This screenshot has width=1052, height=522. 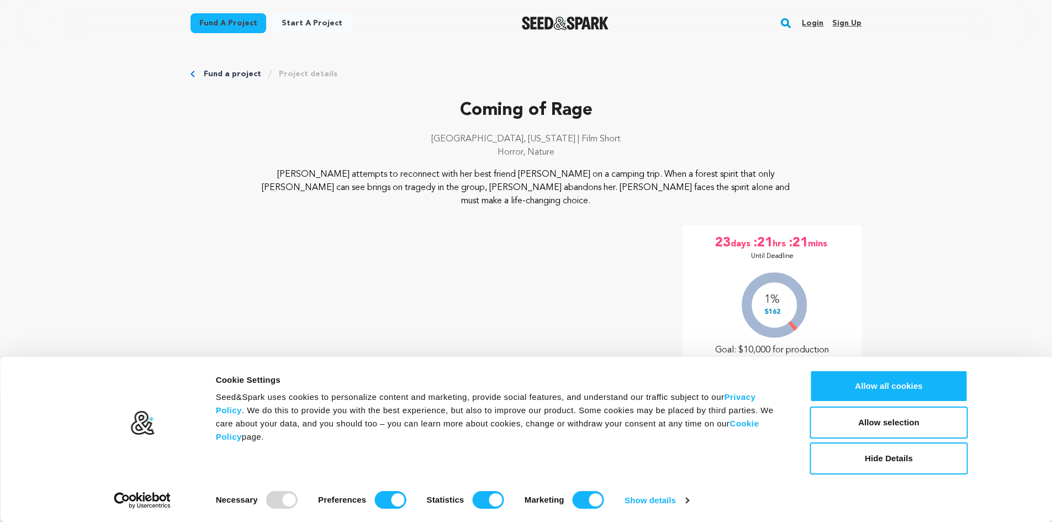 What do you see at coordinates (445, 499) in the screenshot?
I see `strong: Statistics` at bounding box center [445, 499].